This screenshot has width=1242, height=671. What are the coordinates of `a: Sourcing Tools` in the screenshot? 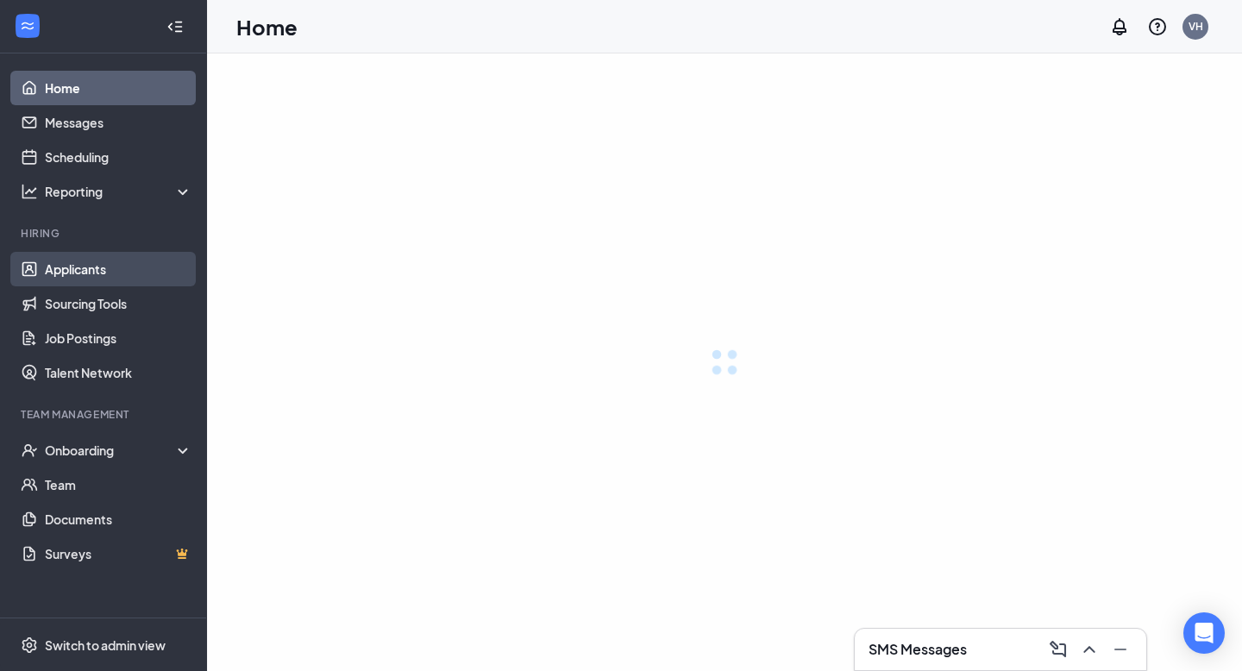 It's located at (118, 304).